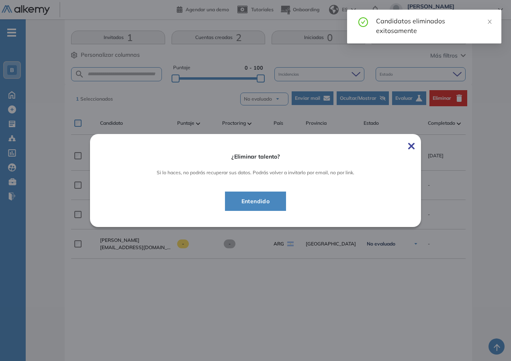 The image size is (511, 361). What do you see at coordinates (256, 201) in the screenshot?
I see `span: Entendido` at bounding box center [256, 201].